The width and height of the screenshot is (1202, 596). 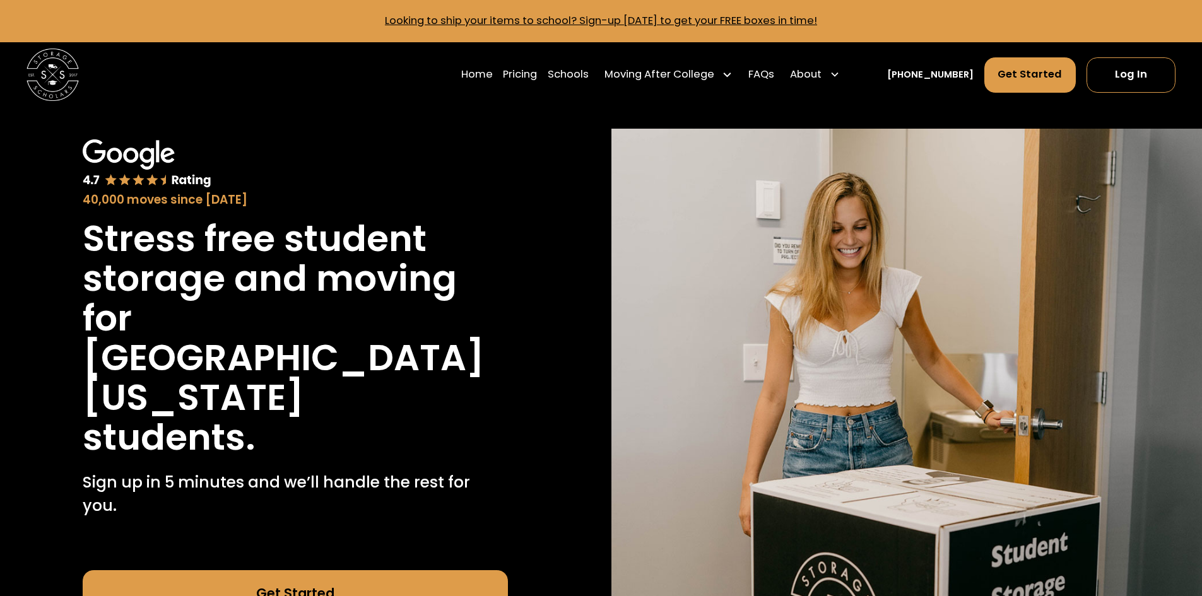 What do you see at coordinates (806, 74) in the screenshot?
I see `div: About` at bounding box center [806, 74].